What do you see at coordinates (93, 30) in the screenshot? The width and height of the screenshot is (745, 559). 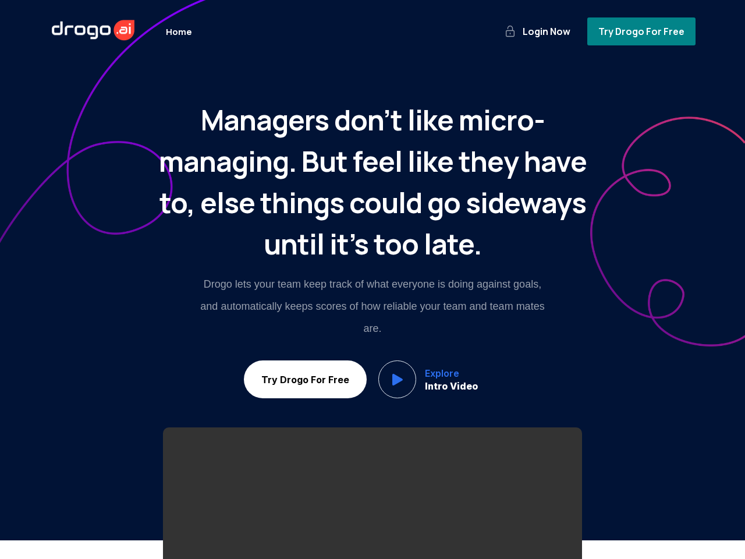 I see `img: Drogo` at bounding box center [93, 30].